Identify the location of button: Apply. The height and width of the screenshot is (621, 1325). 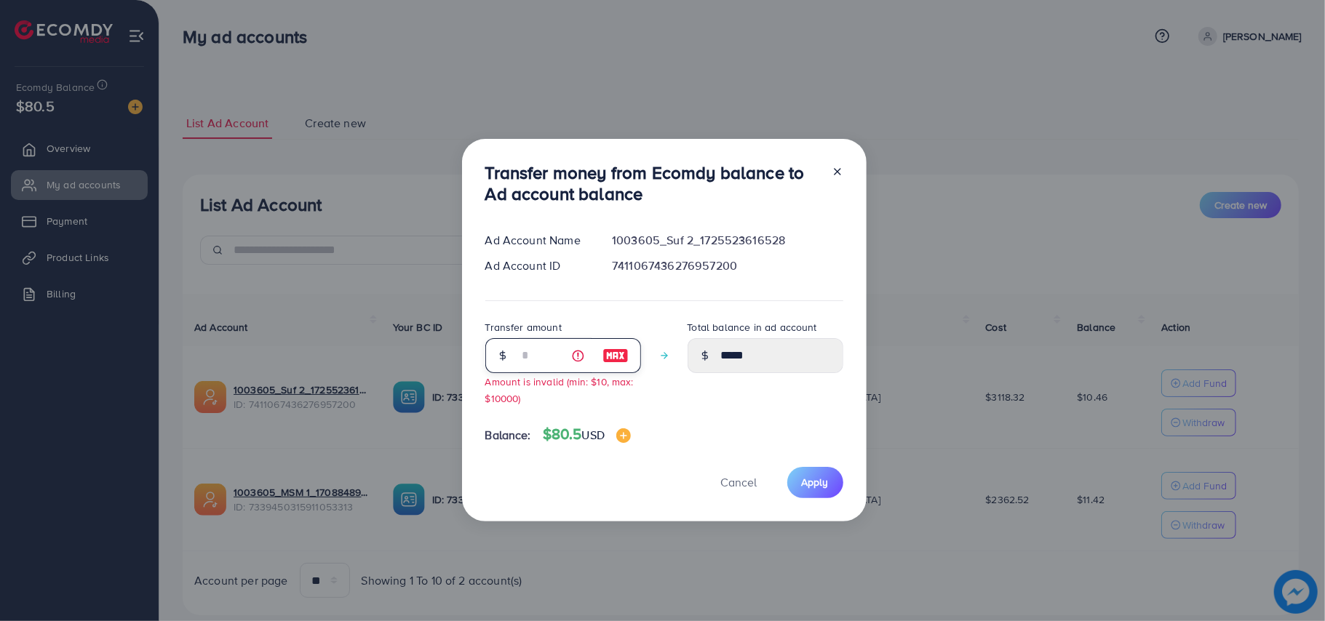
(815, 482).